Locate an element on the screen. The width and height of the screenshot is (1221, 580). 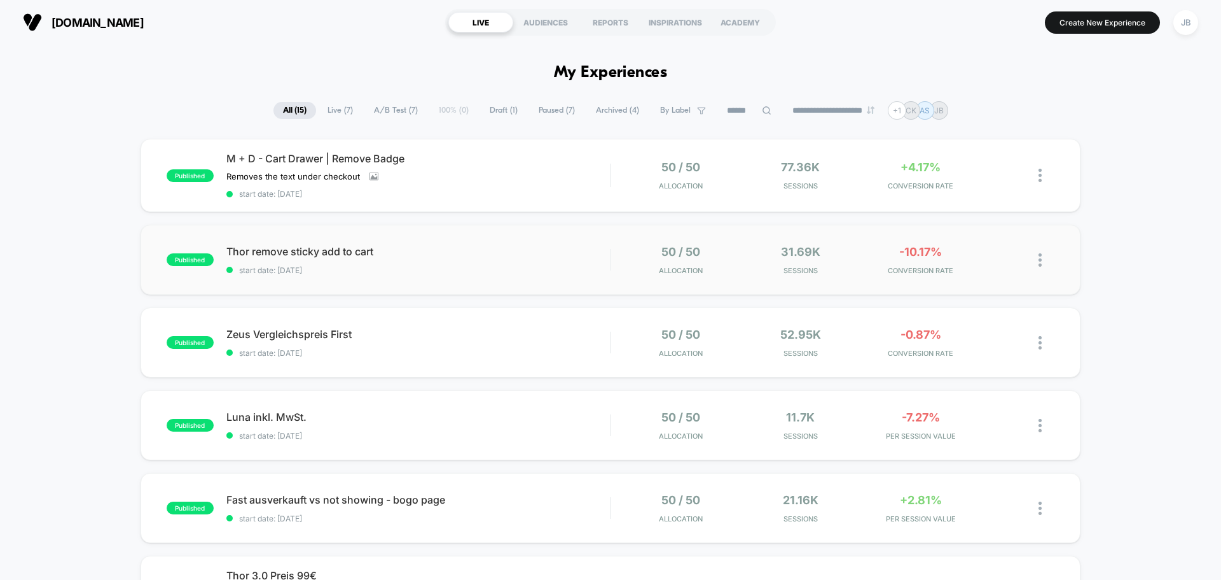
div: LIVE is located at coordinates (481, 22).